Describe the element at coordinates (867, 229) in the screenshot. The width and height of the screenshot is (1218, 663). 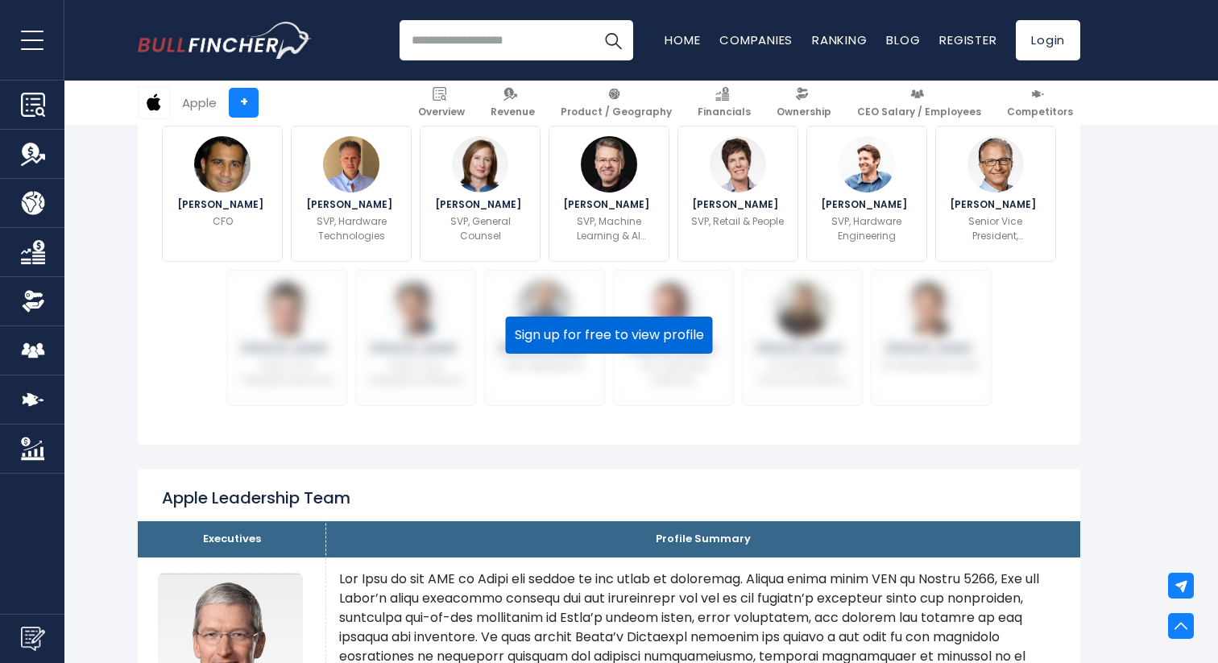
I see `p: SVP, Hardware Engineering` at that location.